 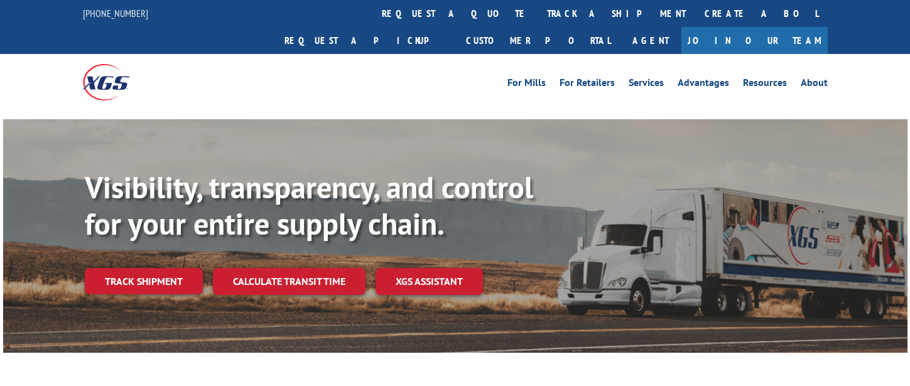 I want to click on a: Calculate transit time, so click(x=289, y=281).